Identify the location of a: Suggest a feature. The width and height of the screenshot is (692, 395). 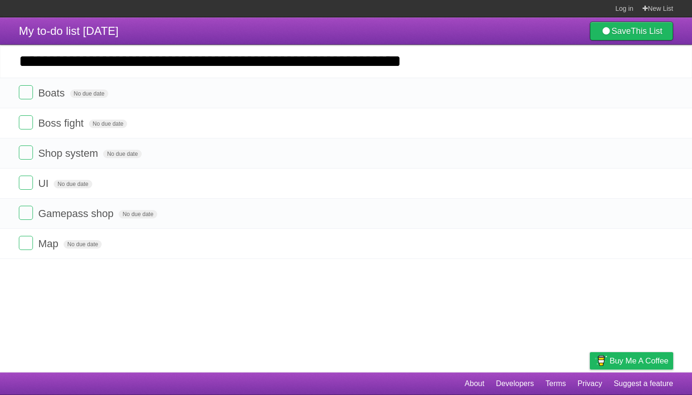
(644, 384).